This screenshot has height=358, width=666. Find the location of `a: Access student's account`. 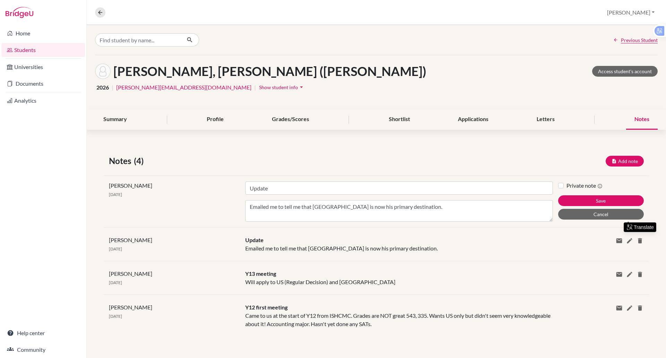

a: Access student's account is located at coordinates (625, 71).